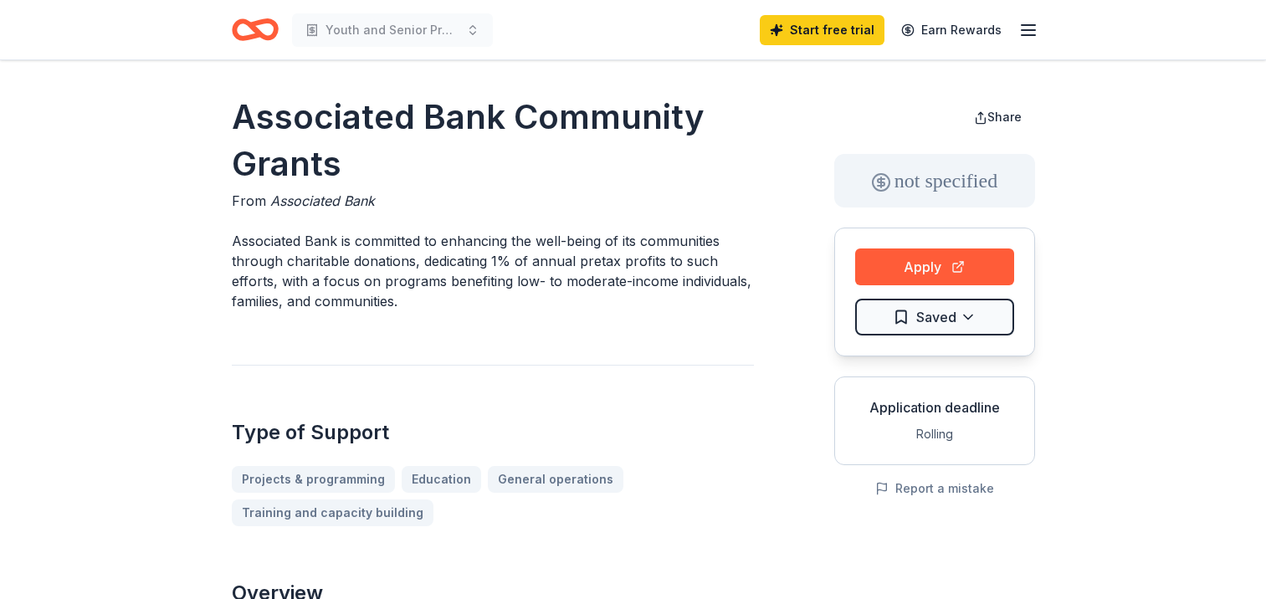 This screenshot has height=599, width=1266. Describe the element at coordinates (255, 29) in the screenshot. I see `a: Home` at that location.